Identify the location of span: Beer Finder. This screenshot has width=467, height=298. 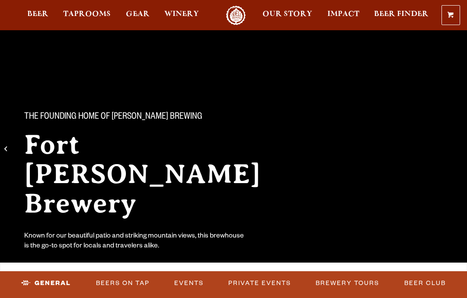
(401, 14).